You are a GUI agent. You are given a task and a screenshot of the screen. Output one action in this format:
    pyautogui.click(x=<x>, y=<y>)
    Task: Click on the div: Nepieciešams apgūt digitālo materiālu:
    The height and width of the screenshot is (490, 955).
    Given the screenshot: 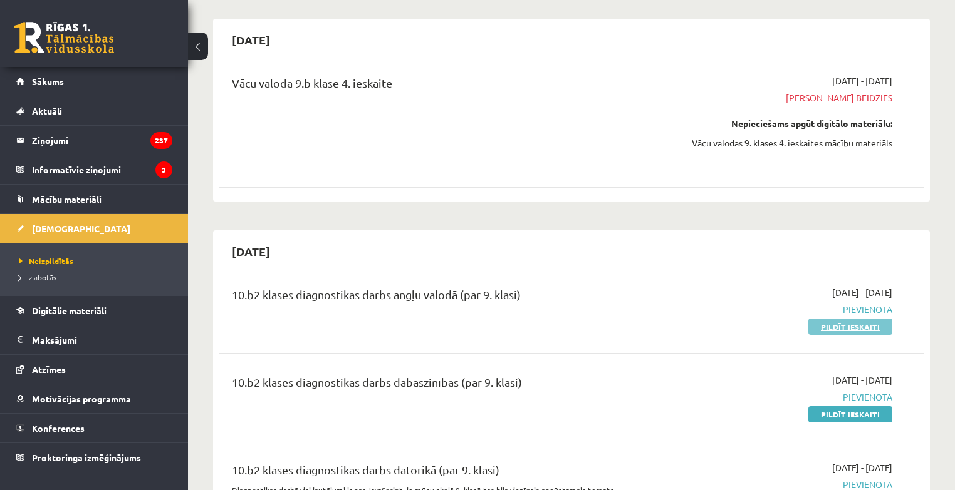 What is the action you would take?
    pyautogui.click(x=788, y=123)
    